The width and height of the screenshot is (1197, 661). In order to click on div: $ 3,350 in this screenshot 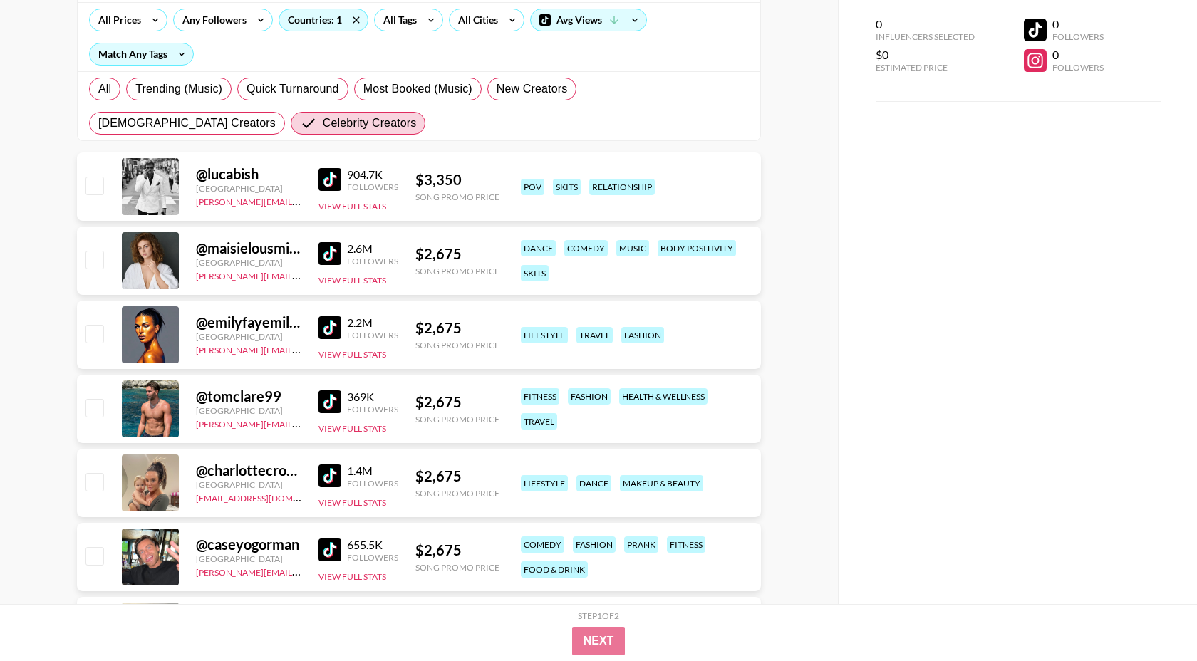, I will do `click(457, 179)`.